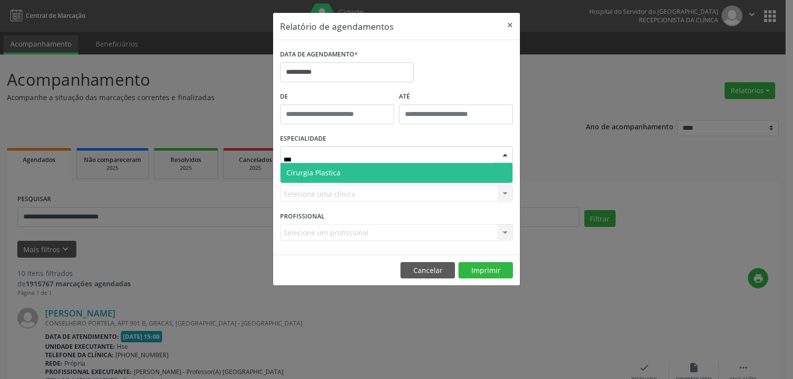 This screenshot has width=793, height=379. Describe the element at coordinates (313, 172) in the screenshot. I see `span: Cirurgia Plastica` at that location.